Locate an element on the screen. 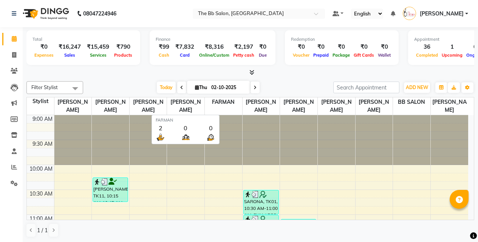  span: Services is located at coordinates (98, 55).